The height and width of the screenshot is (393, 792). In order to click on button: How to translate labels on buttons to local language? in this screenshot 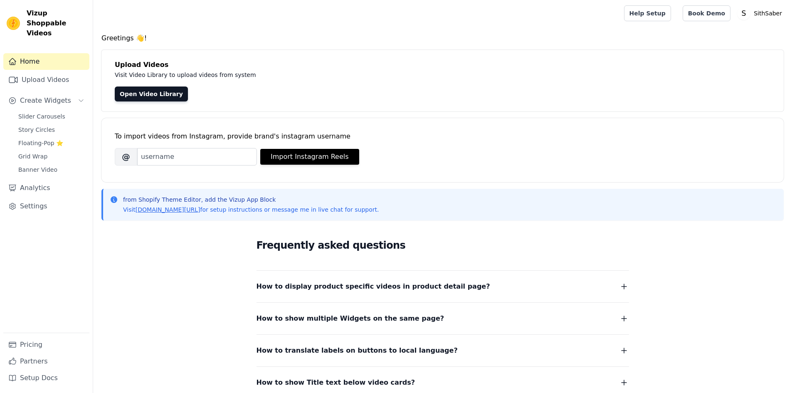, I will do `click(443, 350)`.